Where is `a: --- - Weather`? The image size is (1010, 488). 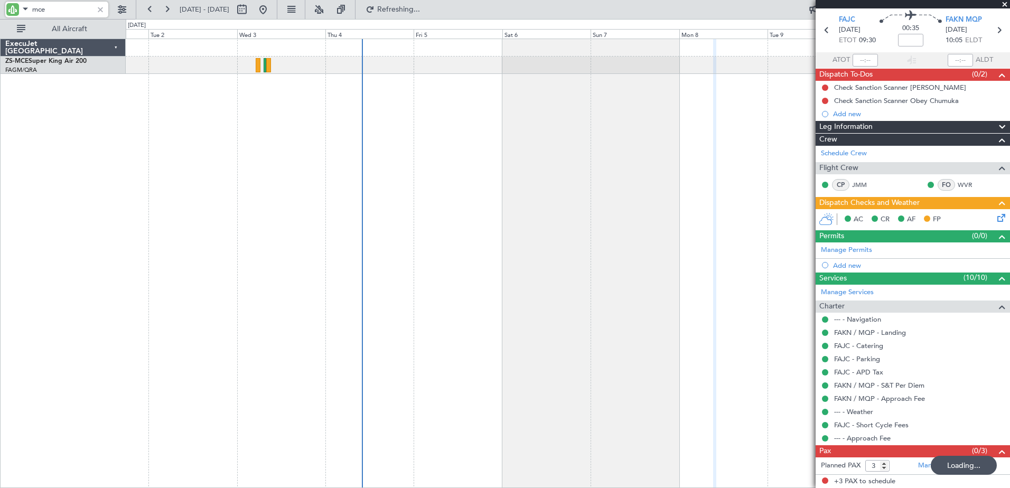
a: --- - Weather is located at coordinates (854, 411).